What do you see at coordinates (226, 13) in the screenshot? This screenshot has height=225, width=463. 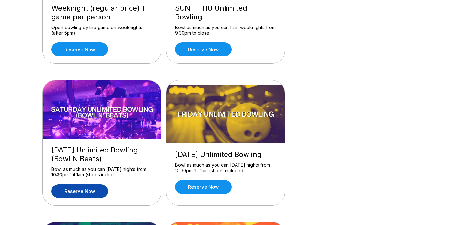 I see `div: SUN - THU Unlimited Bowling` at bounding box center [226, 13].